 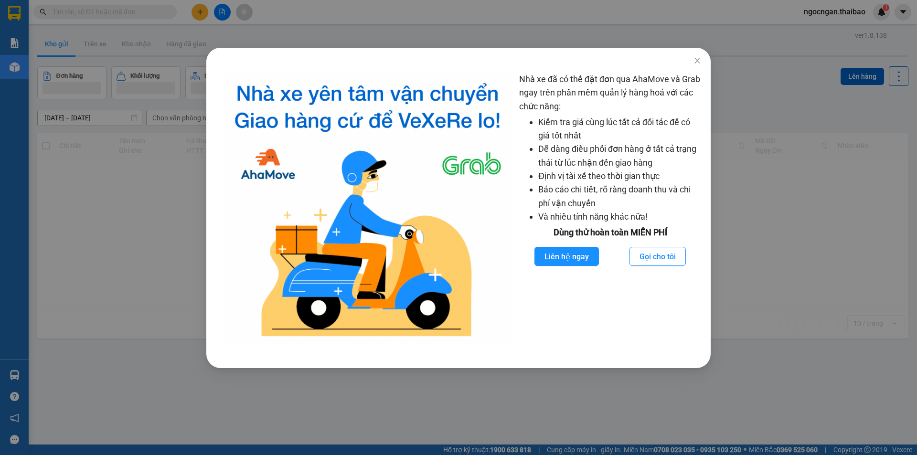 What do you see at coordinates (610, 233) in the screenshot?
I see `div: Dùng thử hoàn toàn MIỄN PHÍ` at bounding box center [610, 233].